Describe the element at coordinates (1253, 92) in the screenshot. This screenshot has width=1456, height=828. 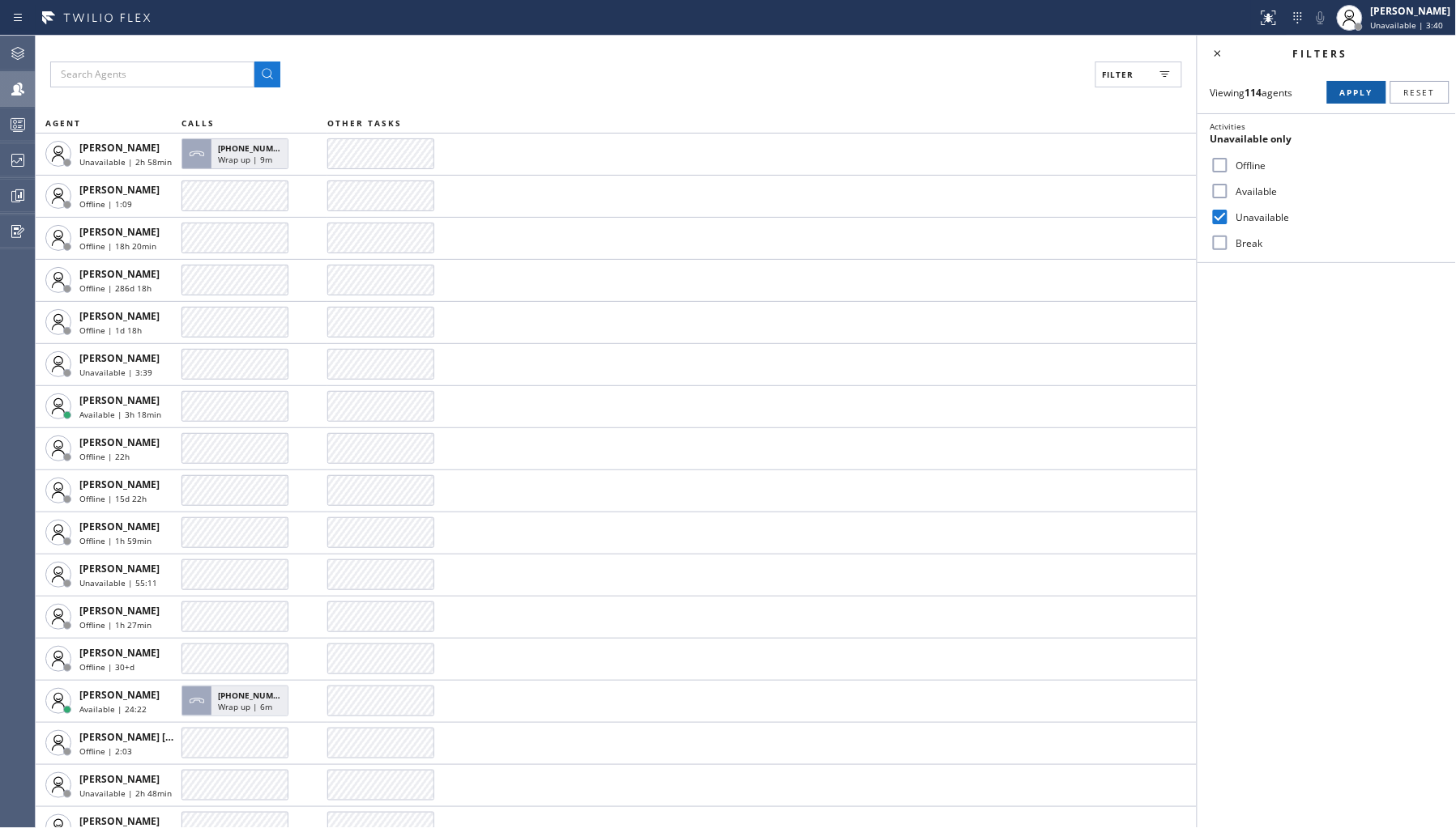
I see `strong: 114` at that location.